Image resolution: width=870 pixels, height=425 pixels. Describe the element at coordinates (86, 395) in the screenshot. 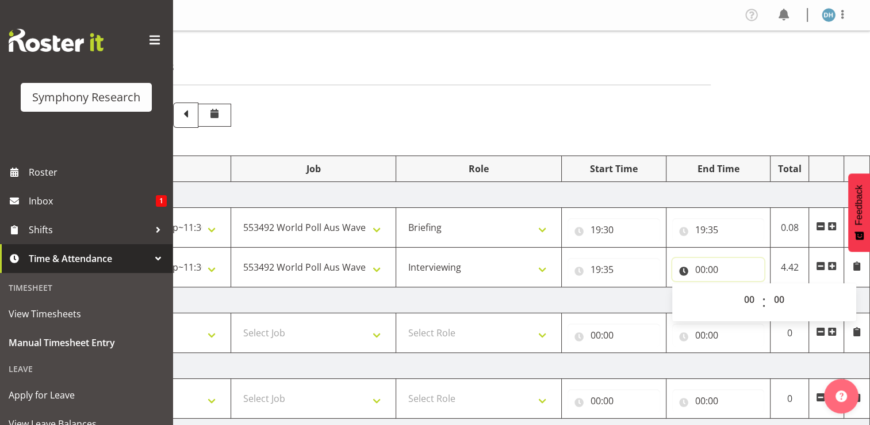

I see `a: Apply for Leave` at that location.